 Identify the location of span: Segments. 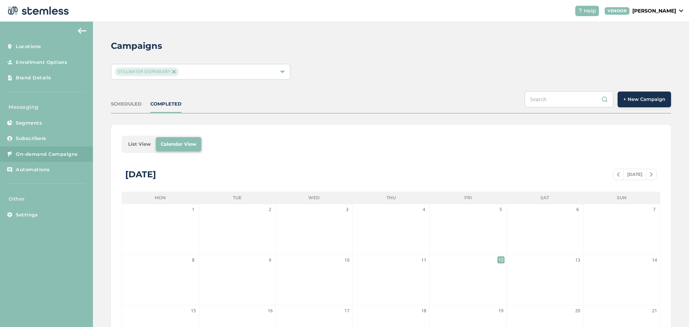
(29, 123).